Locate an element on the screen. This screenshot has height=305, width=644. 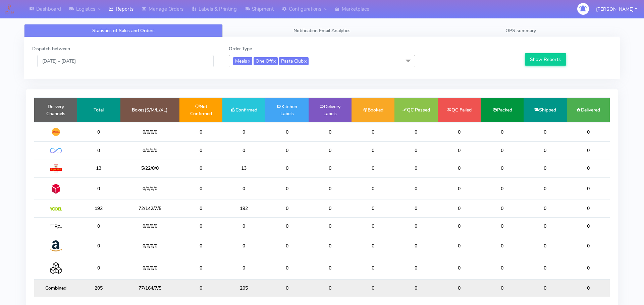
label: Dispatch between is located at coordinates (51, 49).